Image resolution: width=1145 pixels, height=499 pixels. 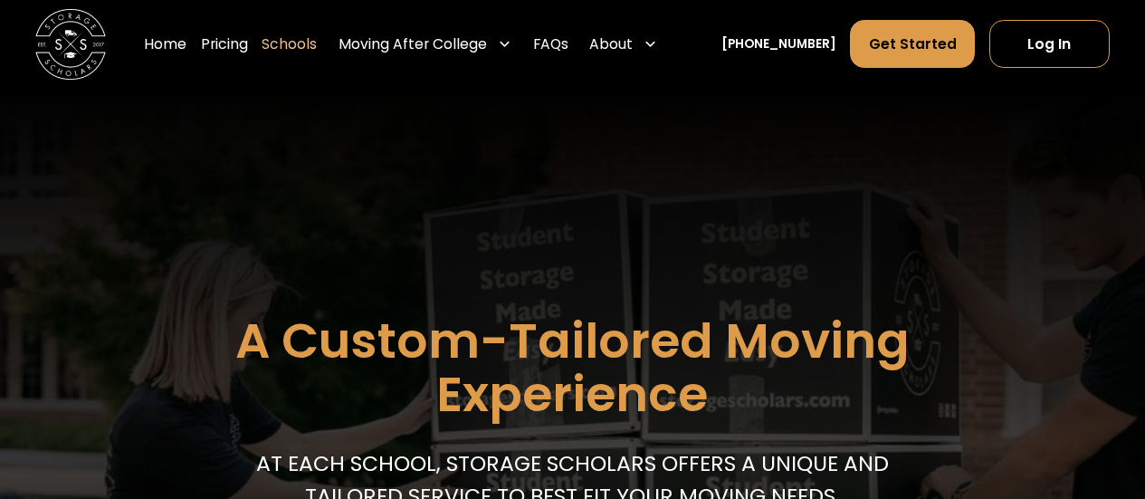 What do you see at coordinates (913, 43) in the screenshot?
I see `a: Get Started` at bounding box center [913, 43].